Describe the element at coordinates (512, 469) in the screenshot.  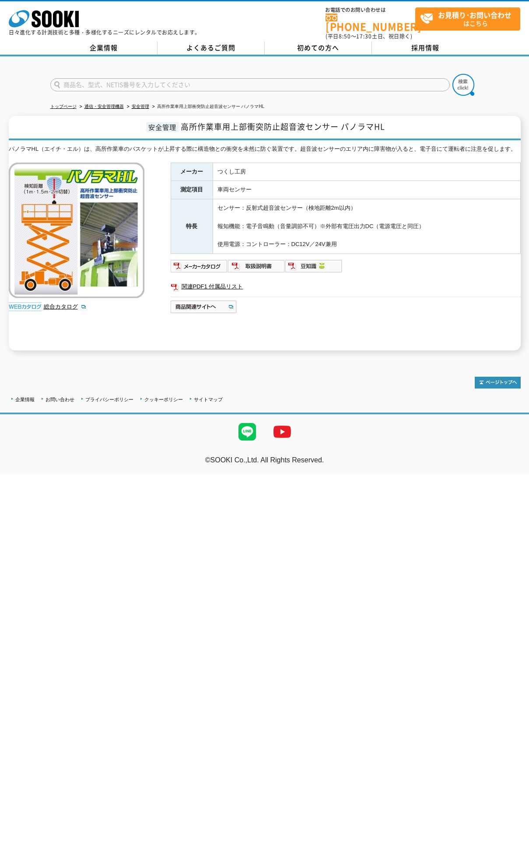
I see `a: テストMail` at that location.